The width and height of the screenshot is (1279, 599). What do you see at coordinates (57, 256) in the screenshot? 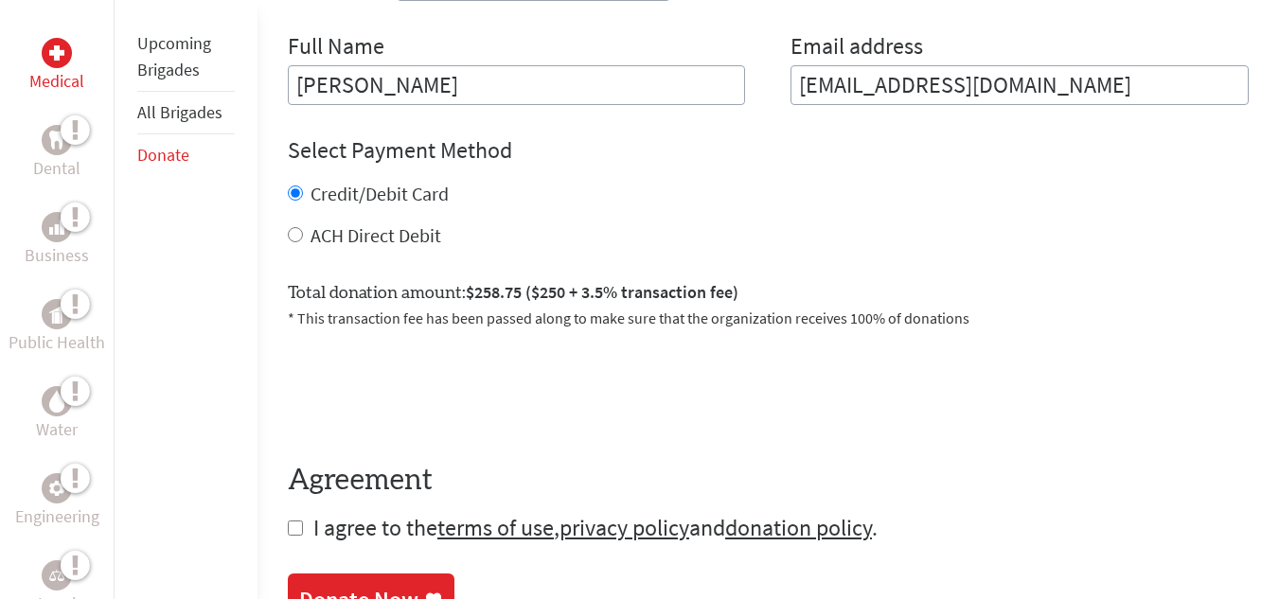
I see `p: Business` at bounding box center [57, 256].